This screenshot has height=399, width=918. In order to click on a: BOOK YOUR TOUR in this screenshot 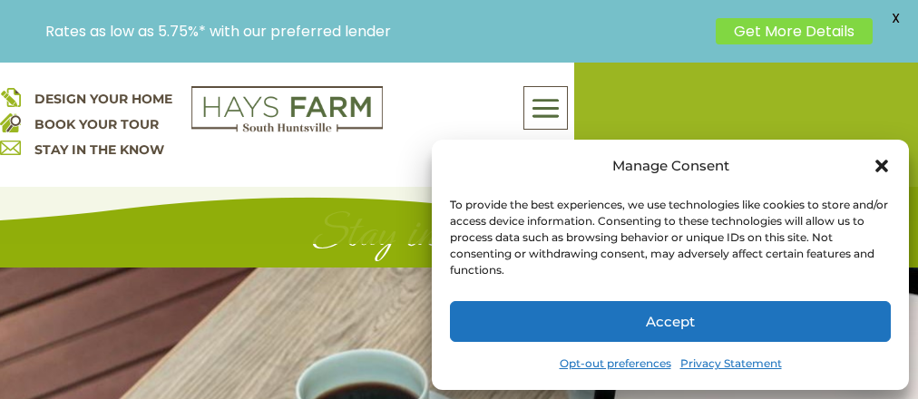, I will do `click(96, 123)`.